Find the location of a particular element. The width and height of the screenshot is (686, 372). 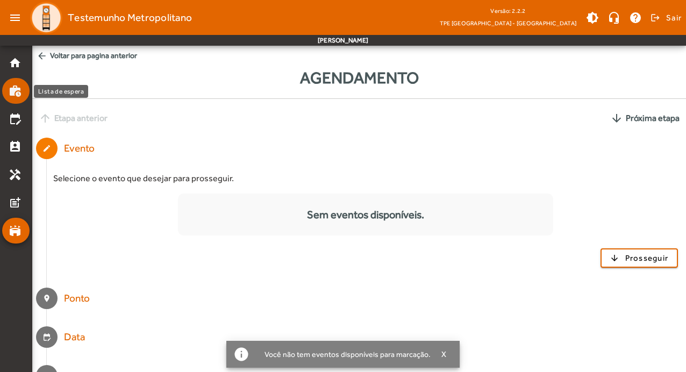

mat-icon: stadium is located at coordinates (15, 231).